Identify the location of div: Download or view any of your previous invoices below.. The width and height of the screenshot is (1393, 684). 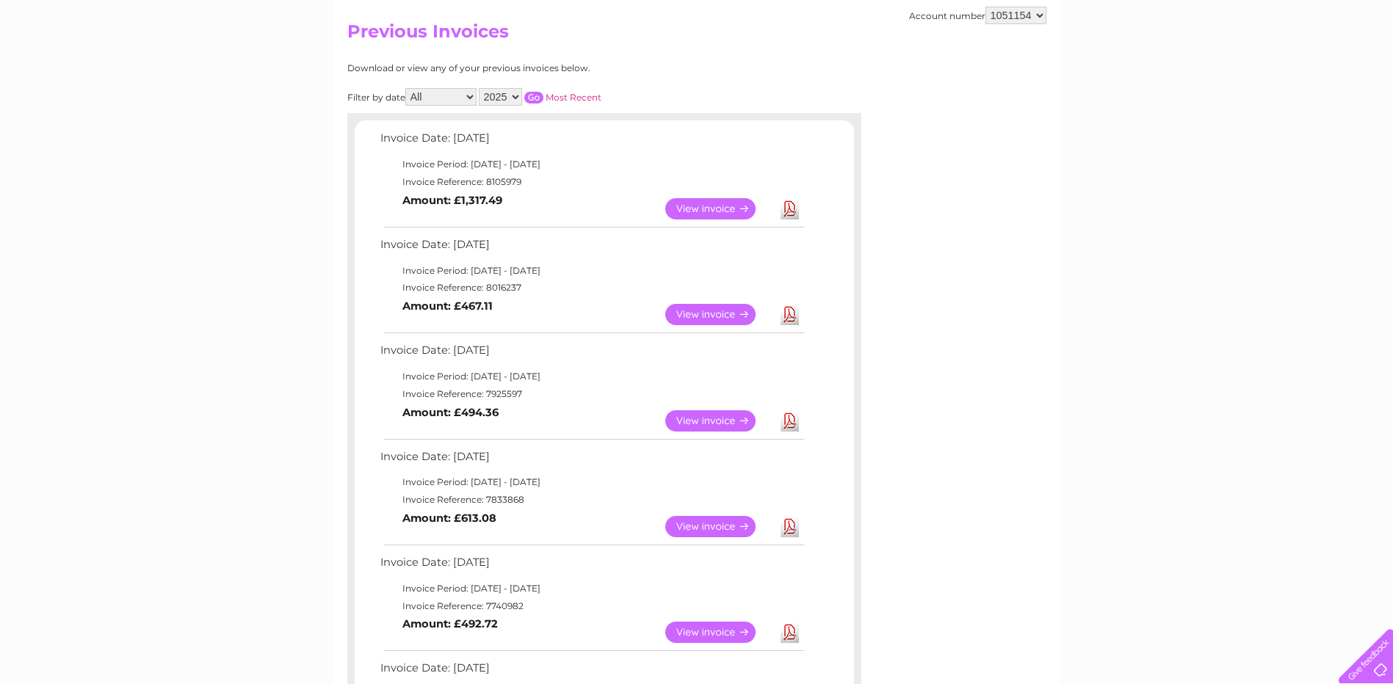
(540, 68).